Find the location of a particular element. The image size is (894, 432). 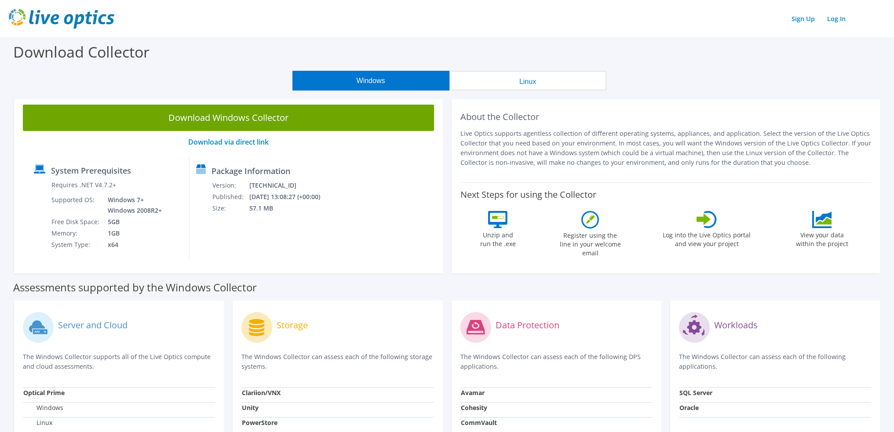

p: The Windows Collector can assess each of the following applications. is located at coordinates (775, 362).